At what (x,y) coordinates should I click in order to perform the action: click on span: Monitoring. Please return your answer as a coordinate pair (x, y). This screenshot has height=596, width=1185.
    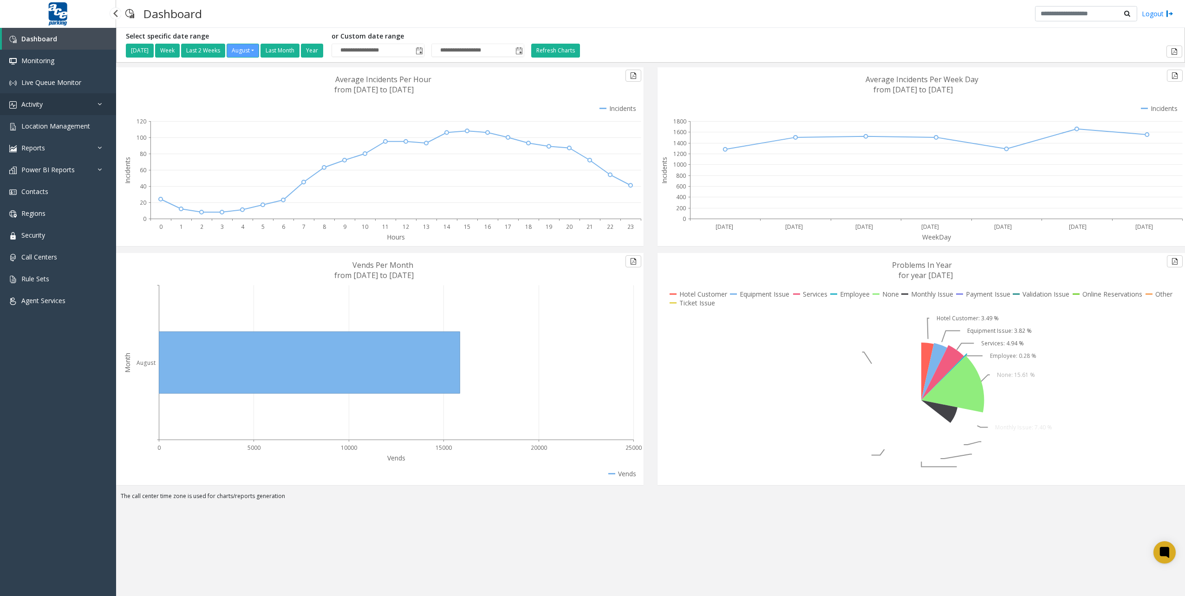
    Looking at the image, I should click on (38, 60).